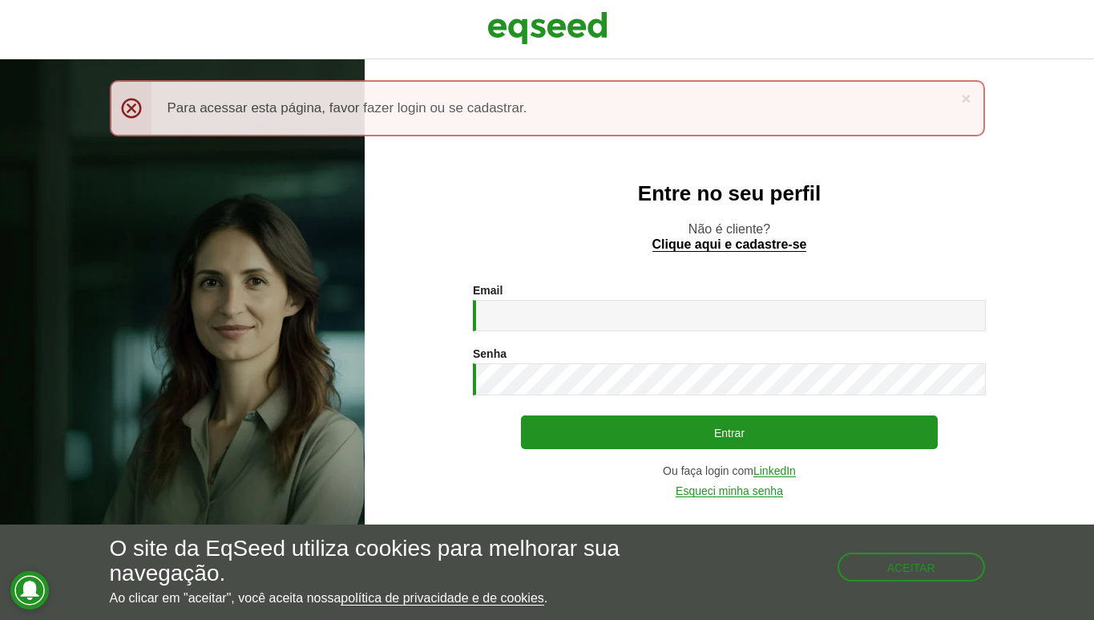 The height and width of the screenshot is (620, 1094). I want to click on h2: Entre no seu perfil, so click(729, 193).